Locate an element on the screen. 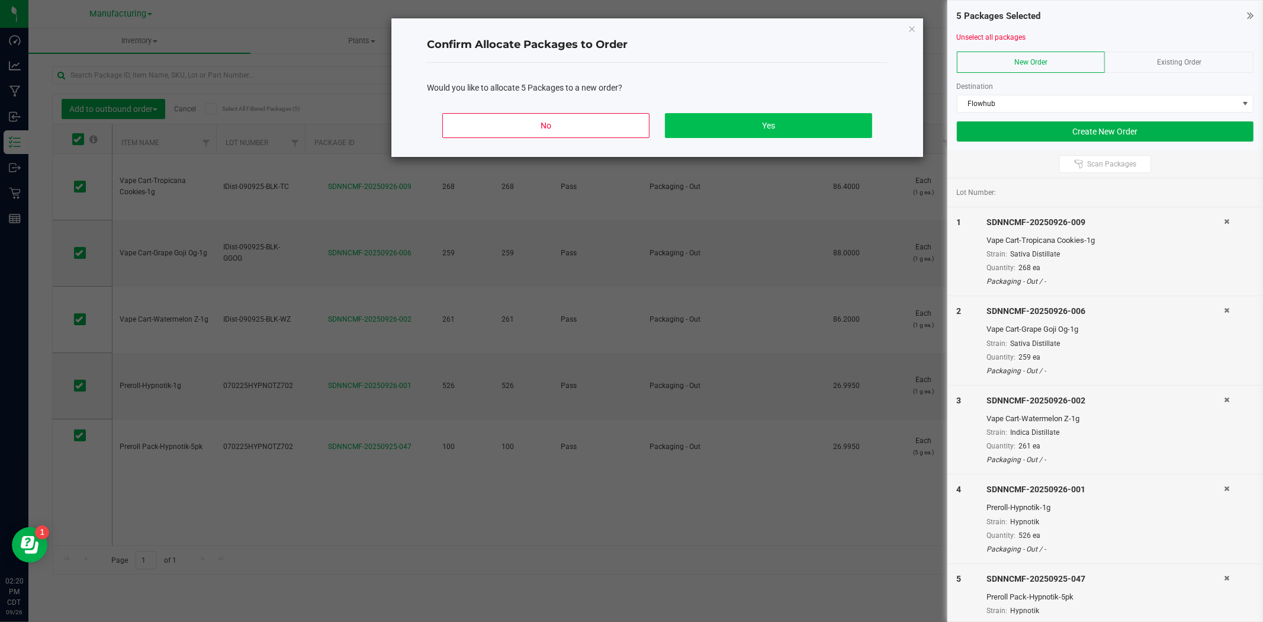 Image resolution: width=1263 pixels, height=622 pixels. h4: Confirm Allocate Packages to Order is located at coordinates (657, 45).